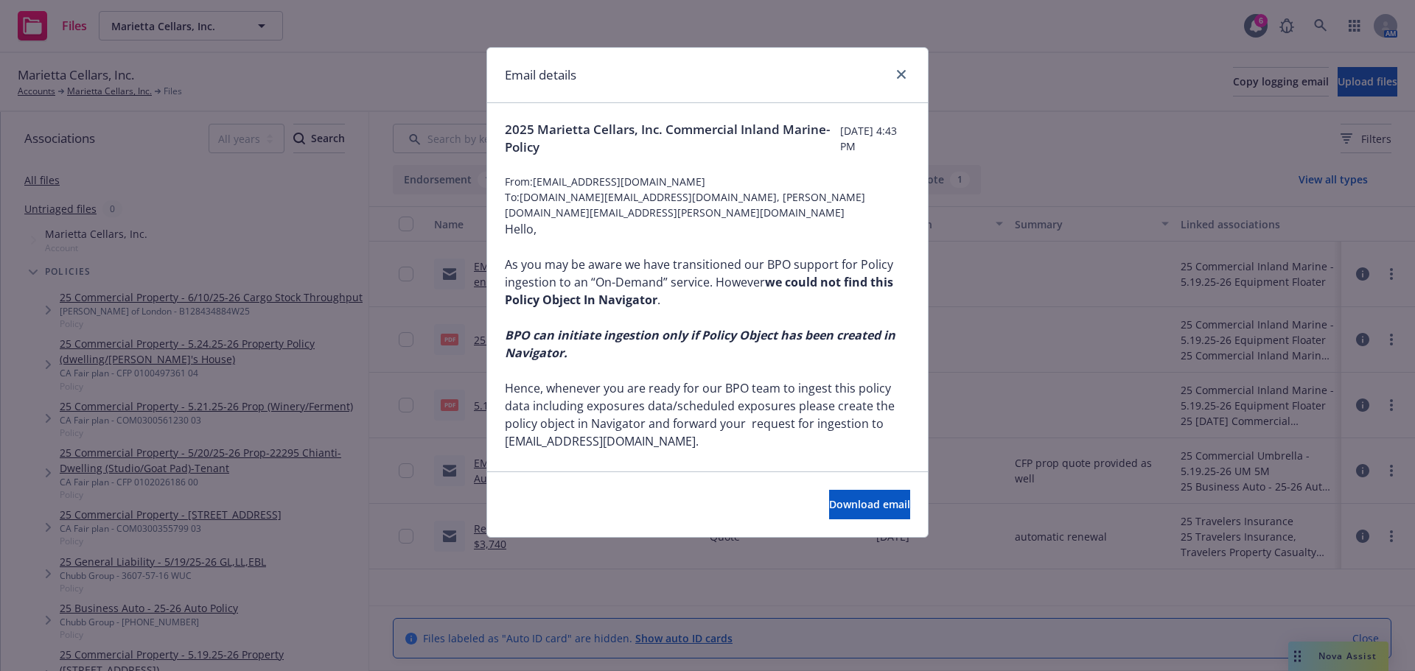 The image size is (1415, 671). Describe the element at coordinates (901, 74) in the screenshot. I see `a: close` at that location.